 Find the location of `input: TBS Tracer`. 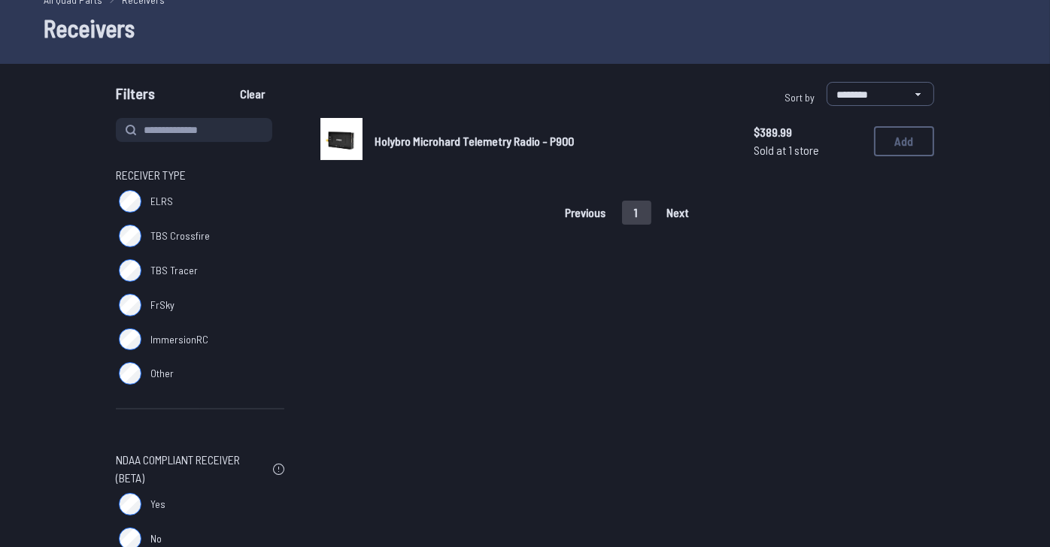

input: TBS Tracer is located at coordinates (130, 271).